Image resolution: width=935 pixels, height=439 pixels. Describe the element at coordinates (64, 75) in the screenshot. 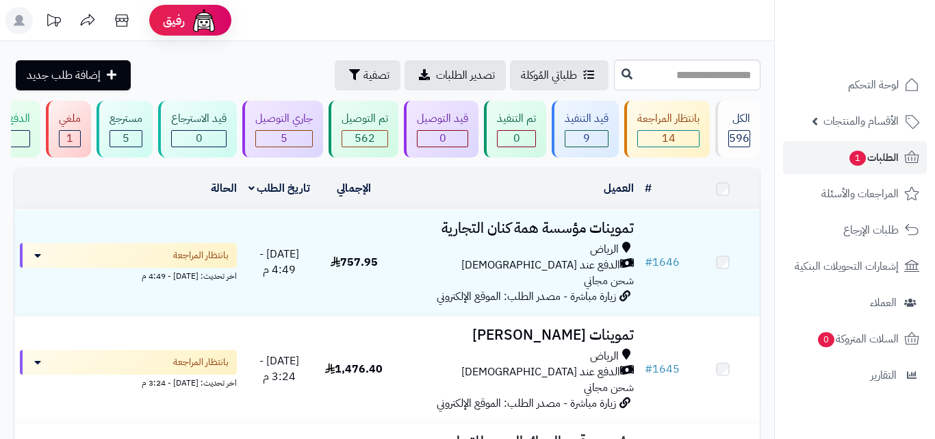

I see `span: إضافة طلب جديد` at that location.